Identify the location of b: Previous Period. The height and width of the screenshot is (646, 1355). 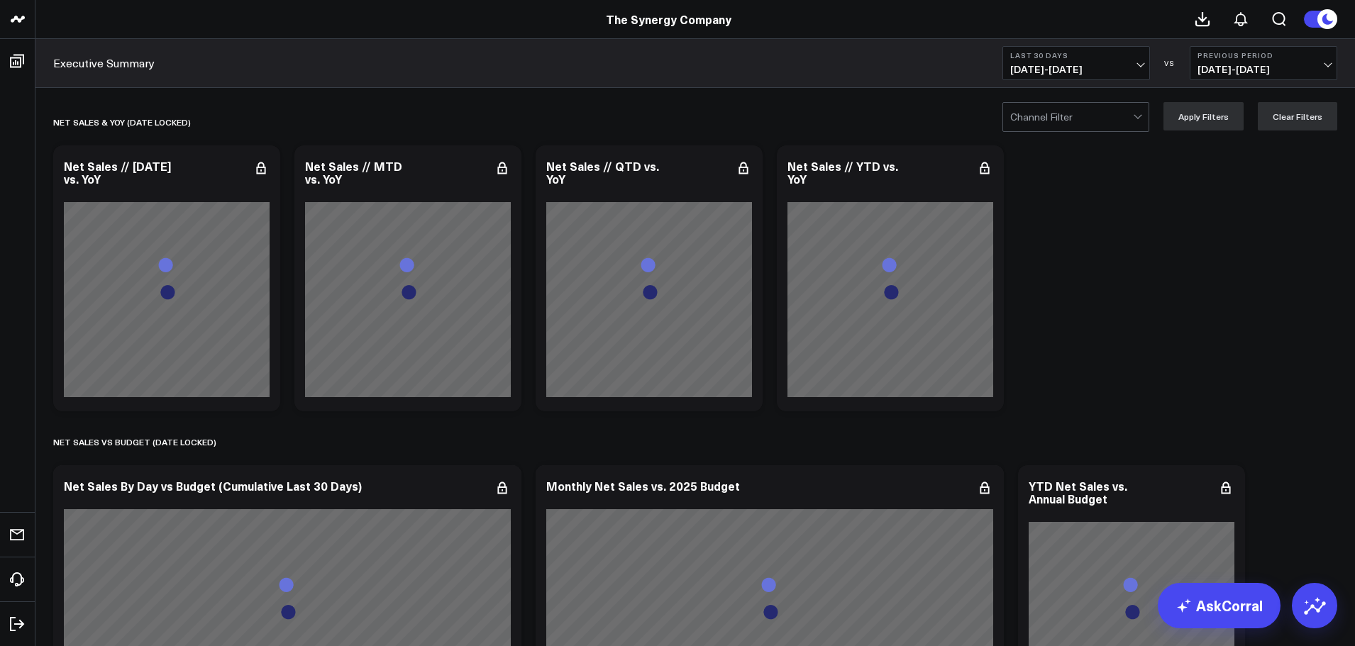
(1263, 55).